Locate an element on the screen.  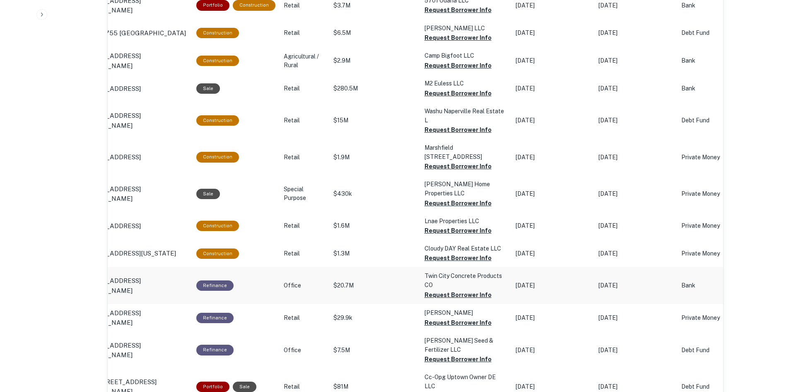
p: Washu Naperville Real Estate L is located at coordinates (466, 116).